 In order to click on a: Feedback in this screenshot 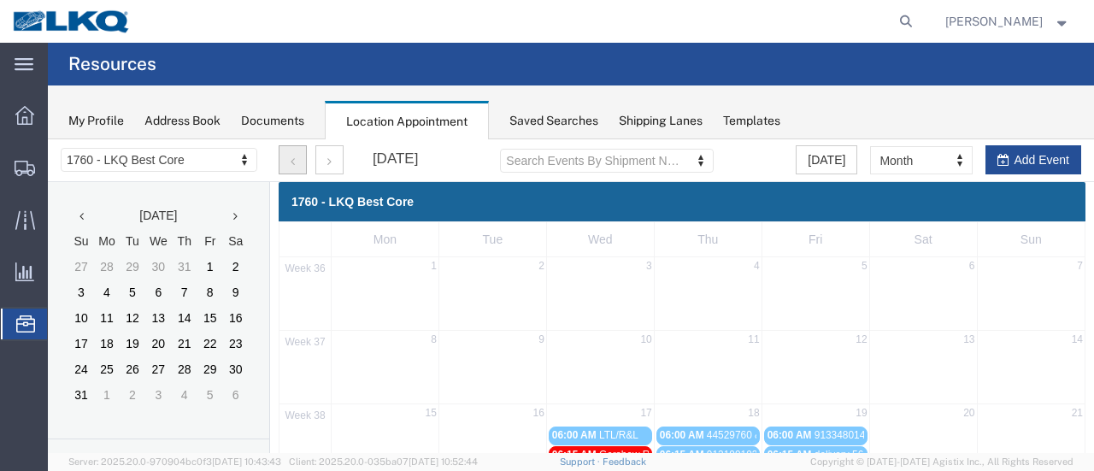, I will do `click(624, 461)`.